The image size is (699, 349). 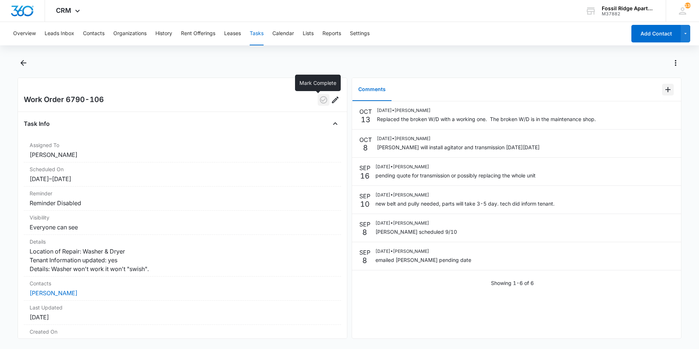 I want to click on div: ReminderReminder Disabled, so click(x=182, y=199).